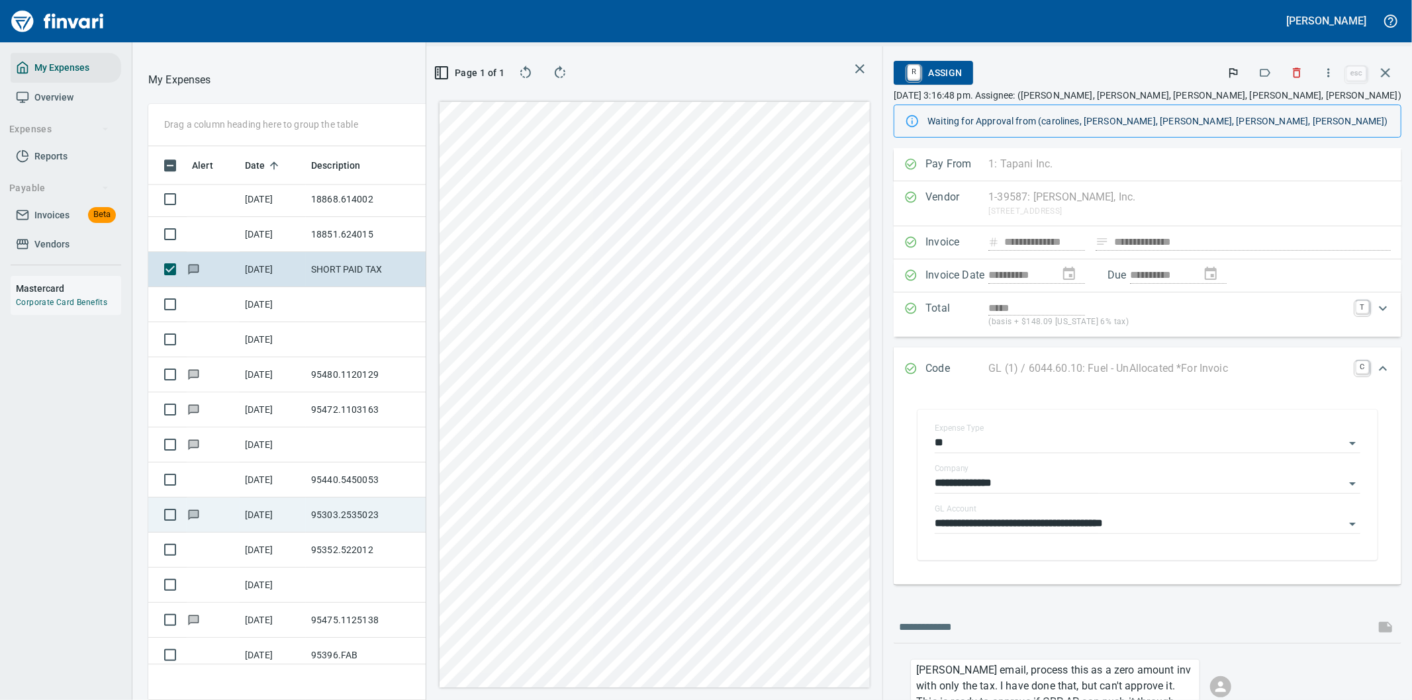  Describe the element at coordinates (59, 129) in the screenshot. I see `span: Expenses` at that location.